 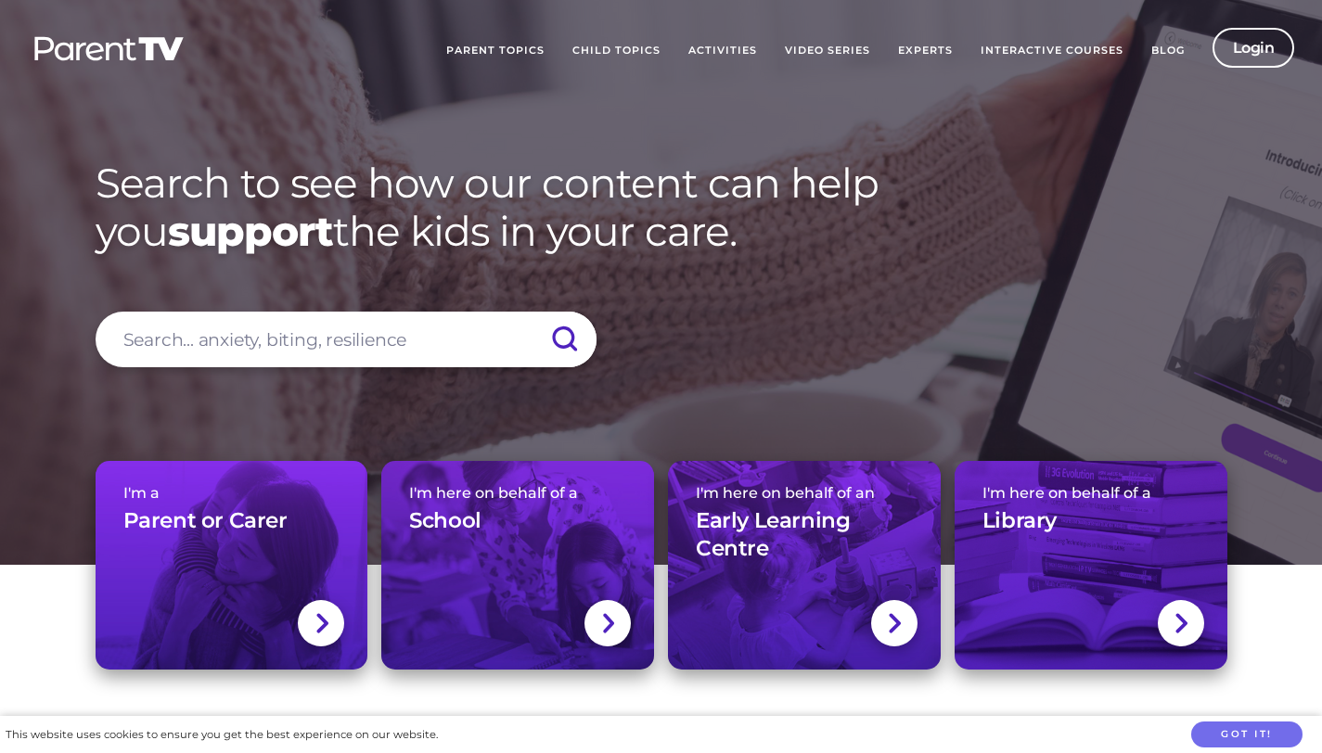 What do you see at coordinates (109, 48) in the screenshot?
I see `img: parenttv-logo-white.4c85aaf.svg` at bounding box center [109, 48].